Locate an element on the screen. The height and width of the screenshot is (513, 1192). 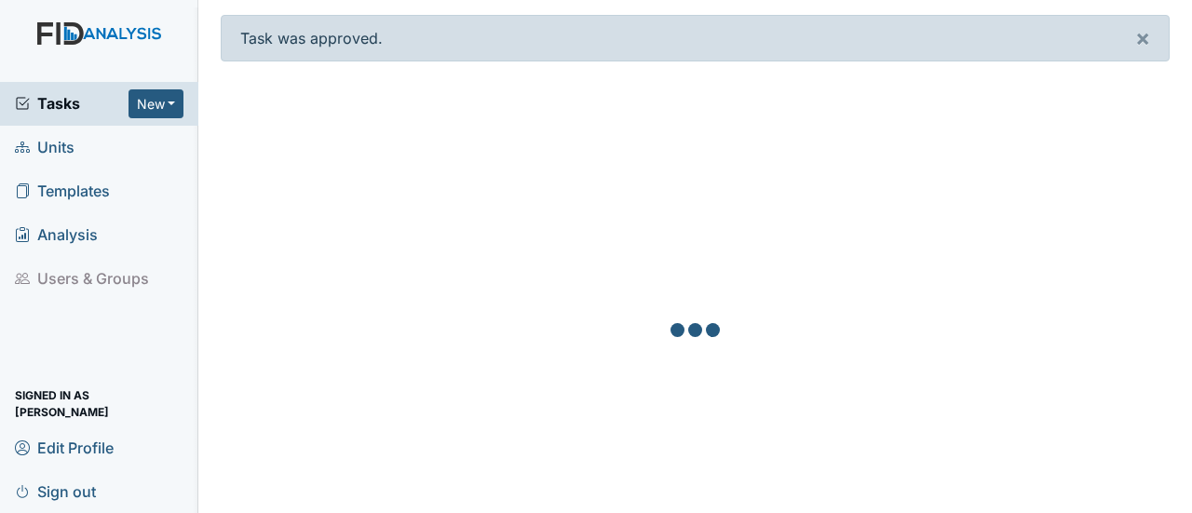
span: Units is located at coordinates (45, 147).